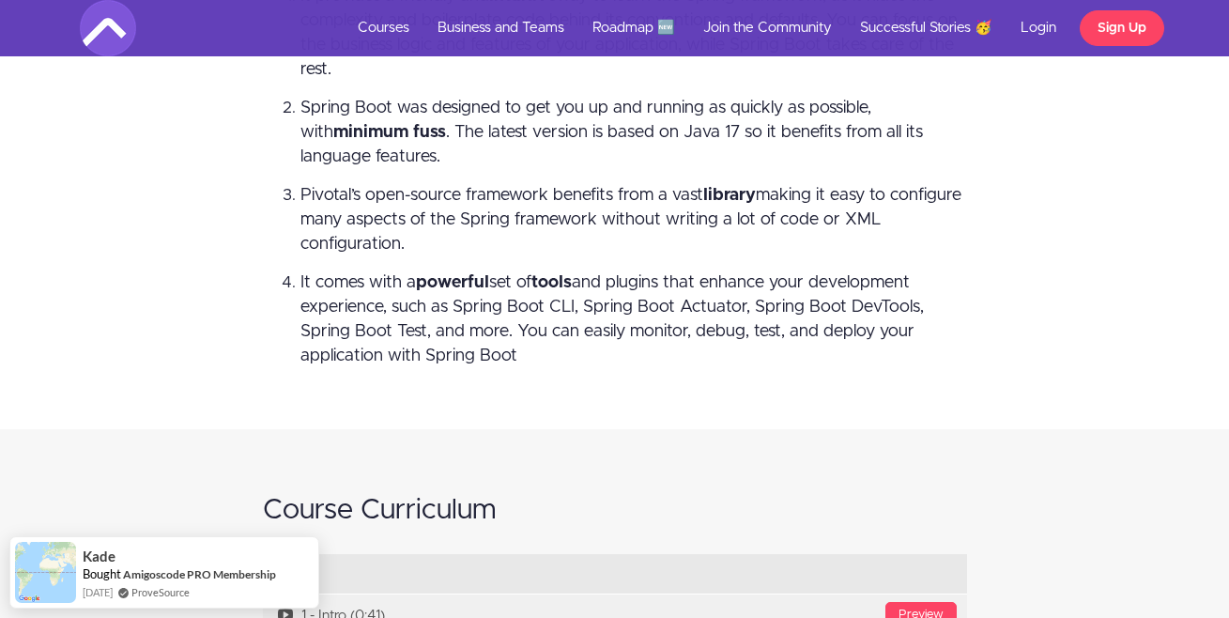 Image resolution: width=1229 pixels, height=618 pixels. I want to click on strong: library, so click(729, 195).